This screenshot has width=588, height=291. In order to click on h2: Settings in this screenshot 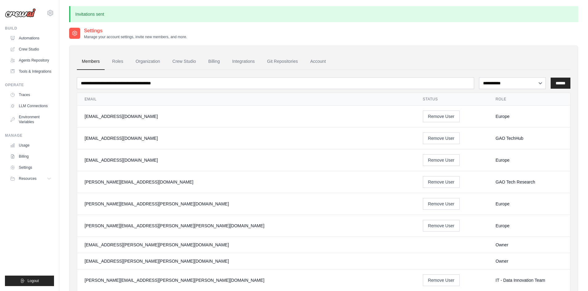, I will do `click(135, 31)`.